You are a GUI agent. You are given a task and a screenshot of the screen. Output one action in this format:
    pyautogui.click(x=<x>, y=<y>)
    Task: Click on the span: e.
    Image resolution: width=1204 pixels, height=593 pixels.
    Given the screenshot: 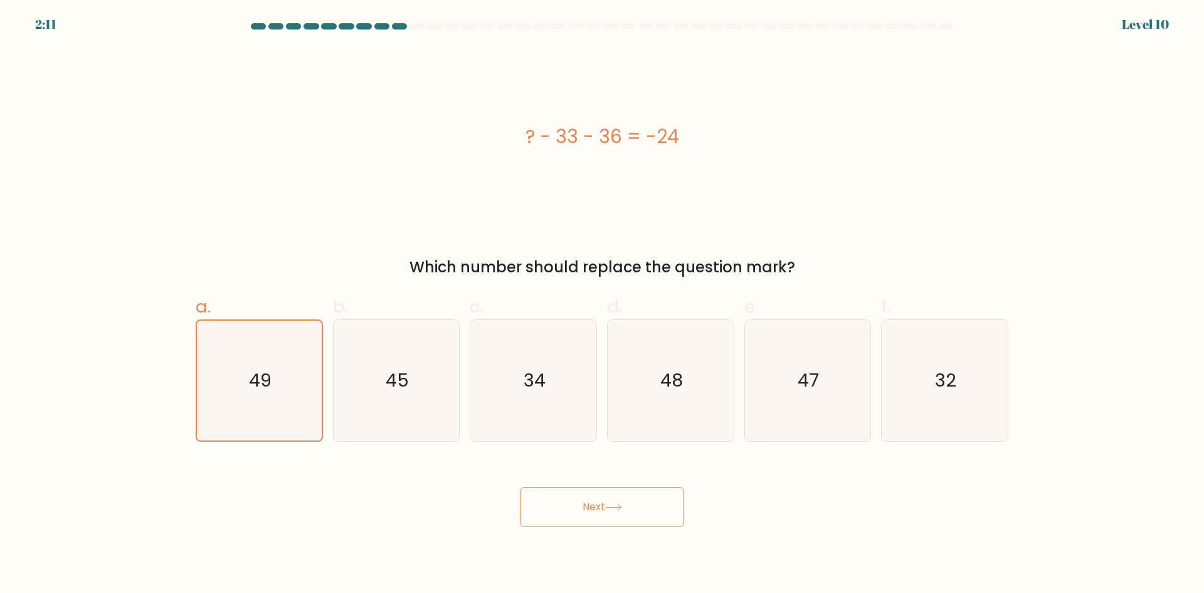 What is the action you would take?
    pyautogui.click(x=751, y=306)
    